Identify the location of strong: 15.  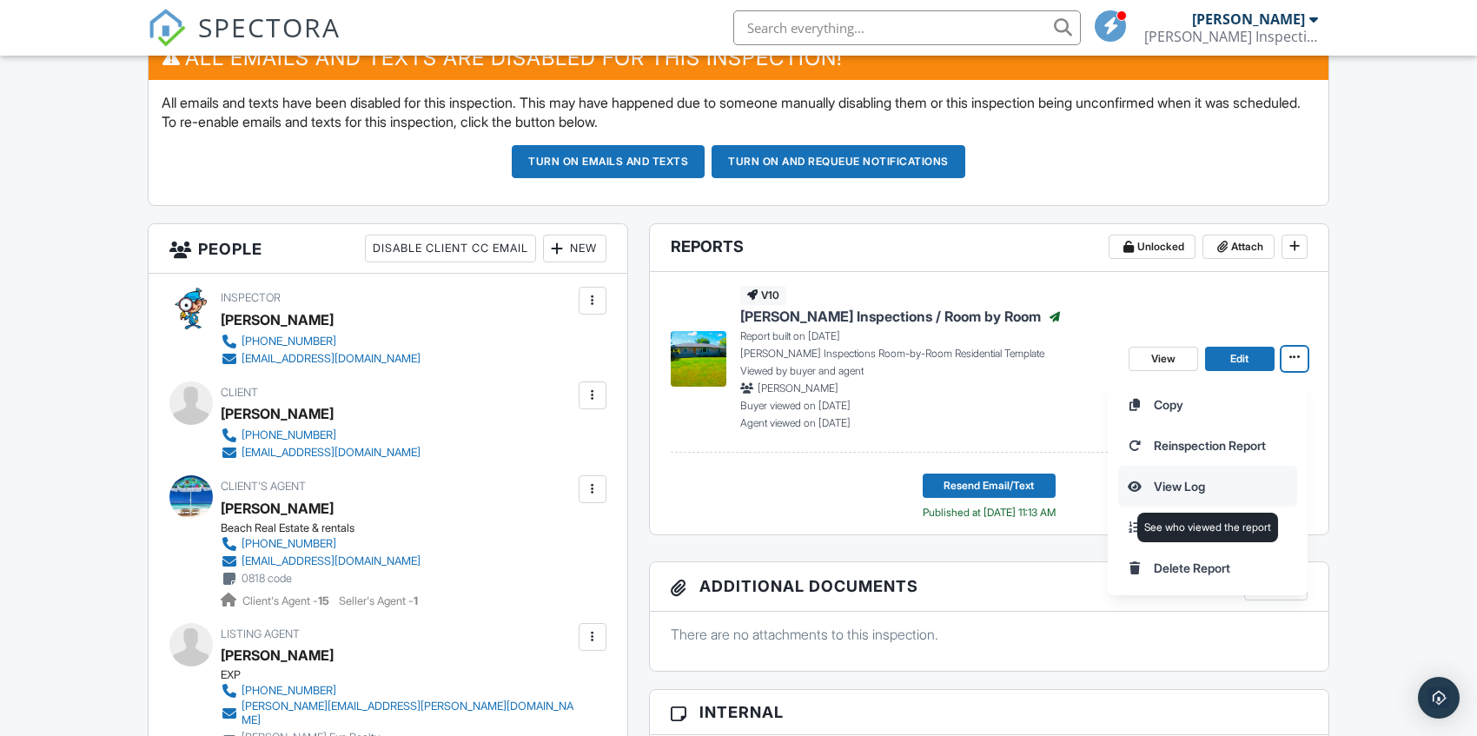
(323, 600).